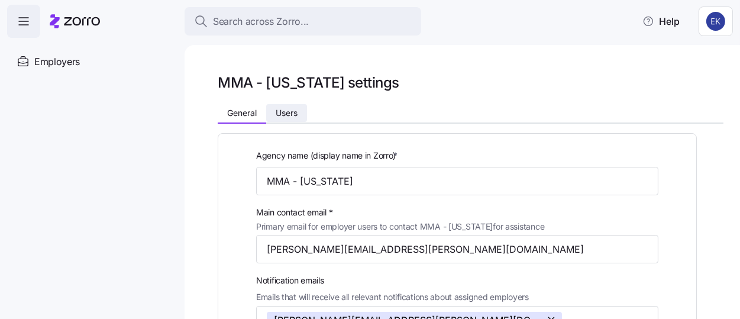 The image size is (740, 319). What do you see at coordinates (457, 249) in the screenshot?
I see `input: Type contact email` at bounding box center [457, 249].